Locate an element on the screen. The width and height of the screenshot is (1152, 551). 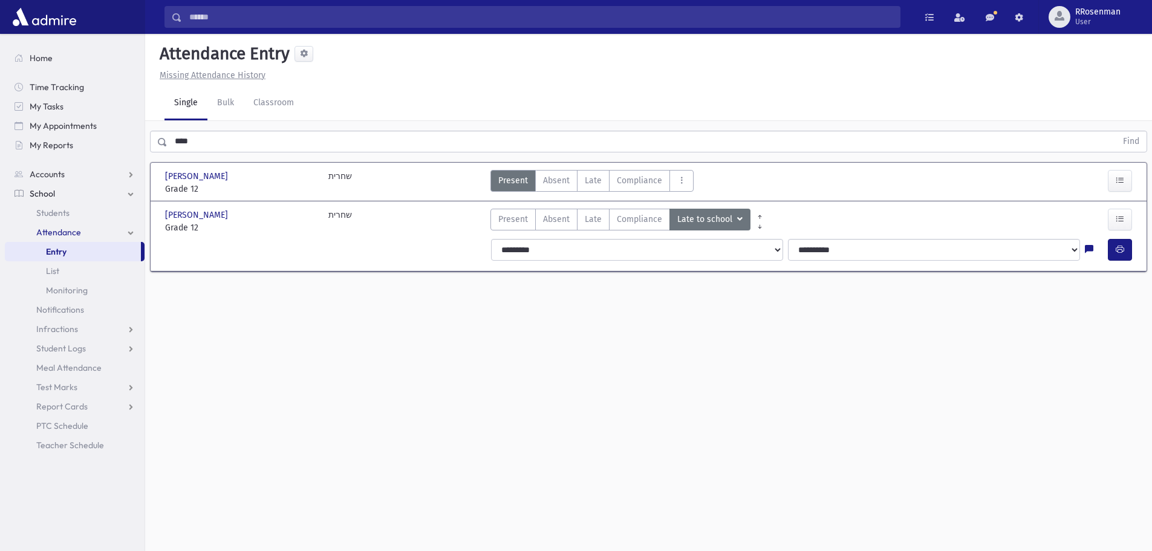
span: Teacher Schedule is located at coordinates (70, 445).